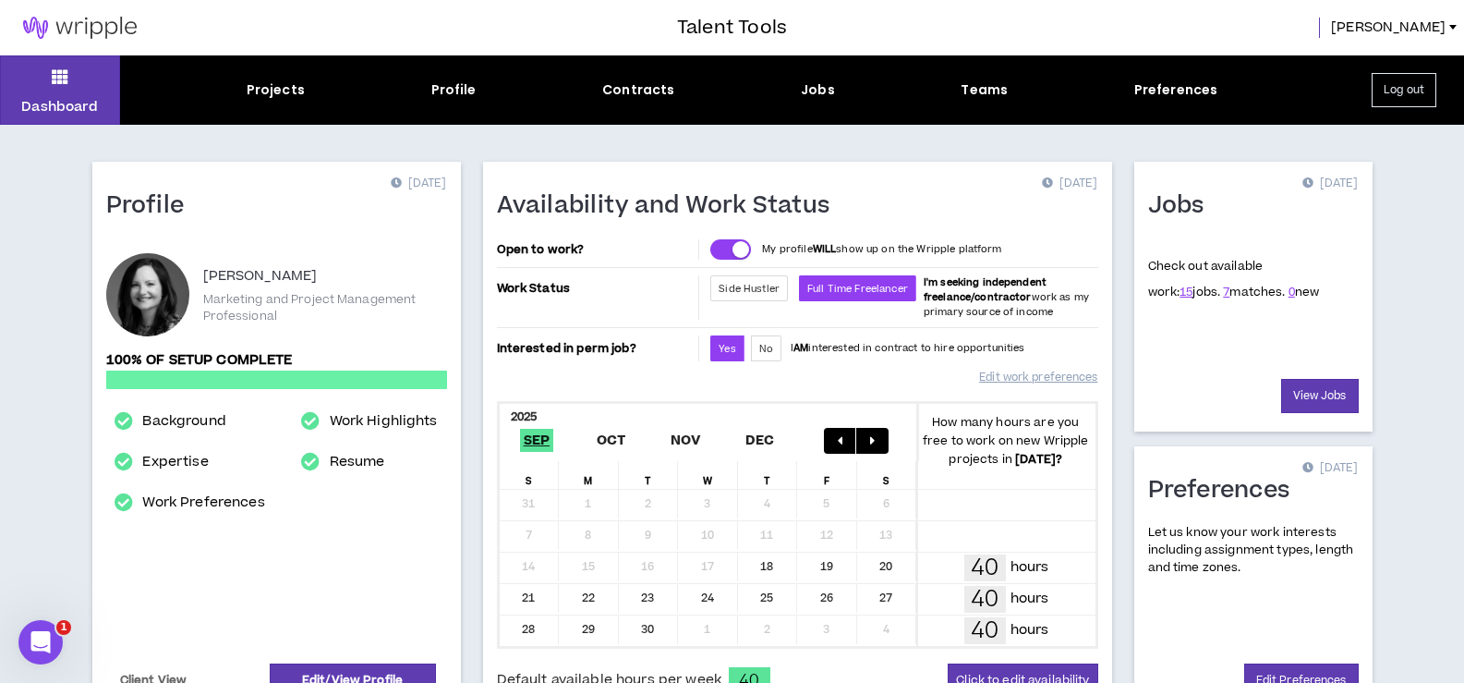  Describe the element at coordinates (596, 288) in the screenshot. I see `p: Work Status` at that location.